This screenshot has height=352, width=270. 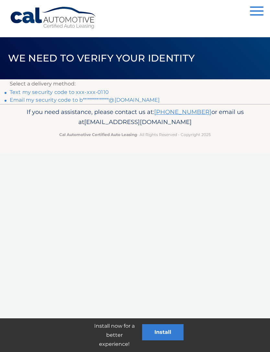 I want to click on strong: Cal Automotive Certified Auto Leasing, so click(x=98, y=134).